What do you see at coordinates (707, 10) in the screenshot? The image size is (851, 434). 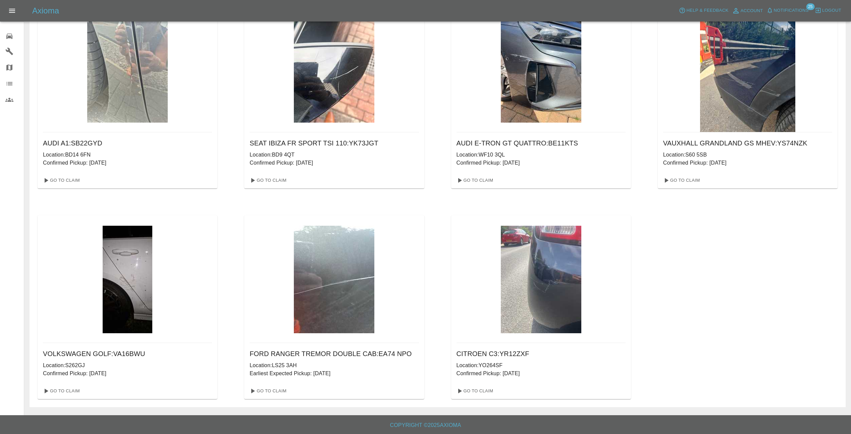 I see `span: Help & Feedback` at bounding box center [707, 10].